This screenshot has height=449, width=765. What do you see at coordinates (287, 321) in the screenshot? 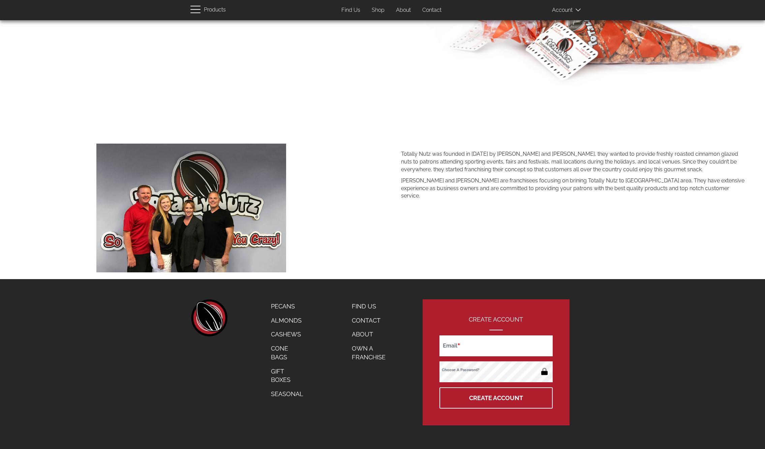
I see `a: Almonds` at bounding box center [287, 321].